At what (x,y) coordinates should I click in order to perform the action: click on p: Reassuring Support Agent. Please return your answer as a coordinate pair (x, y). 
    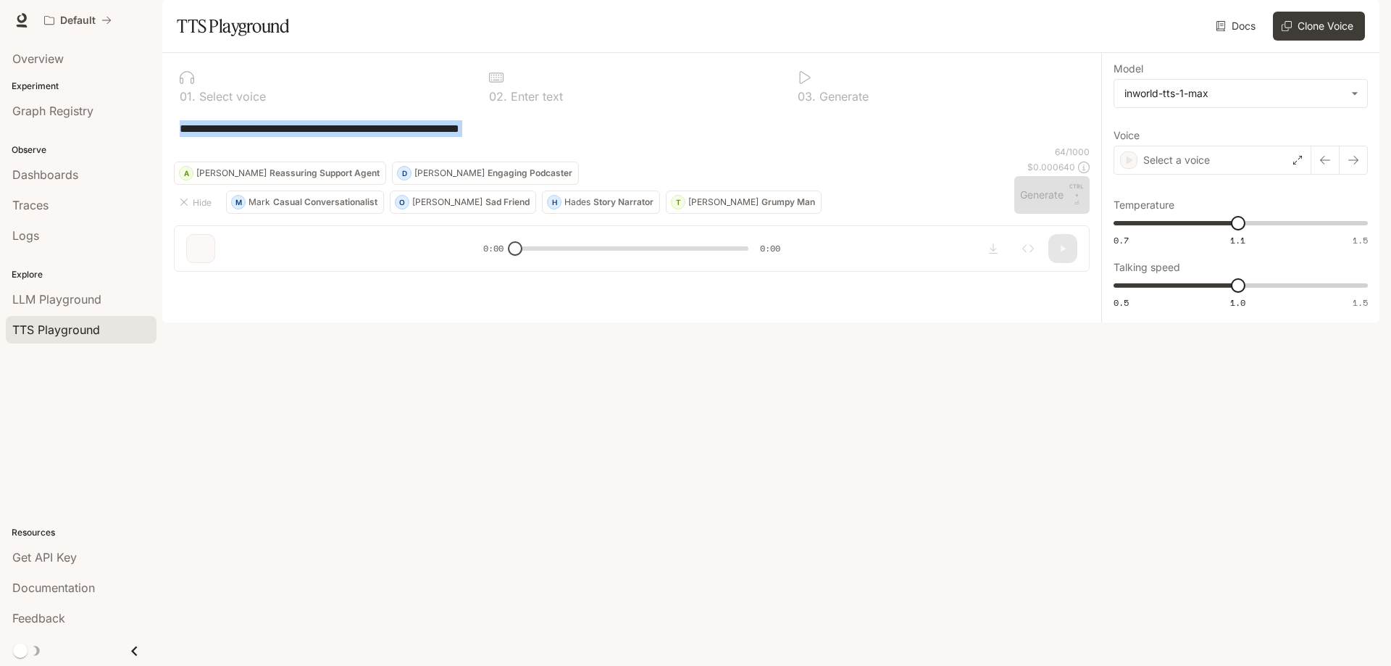
    Looking at the image, I should click on (324, 173).